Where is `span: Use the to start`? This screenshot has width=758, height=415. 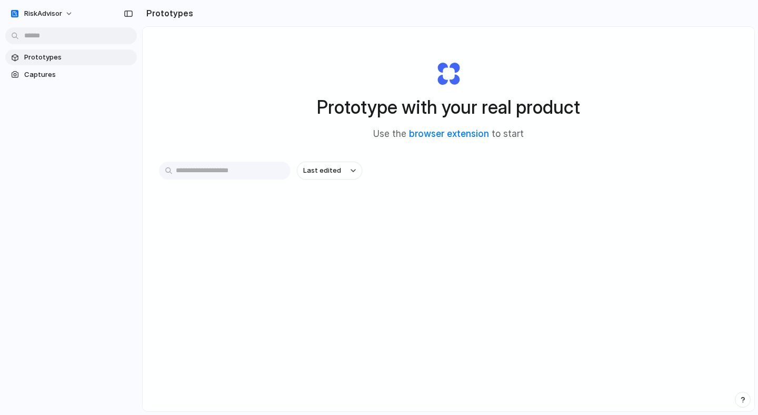
span: Use the to start is located at coordinates (449, 134).